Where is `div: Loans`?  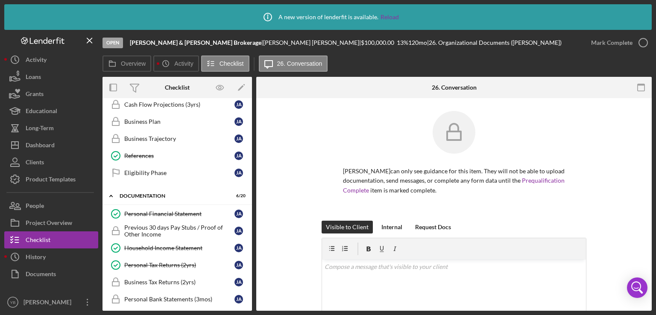 div: Loans is located at coordinates (33, 78).